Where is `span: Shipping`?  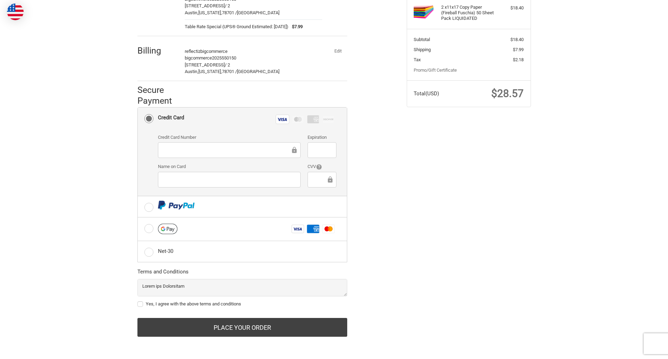
span: Shipping is located at coordinates (422, 49).